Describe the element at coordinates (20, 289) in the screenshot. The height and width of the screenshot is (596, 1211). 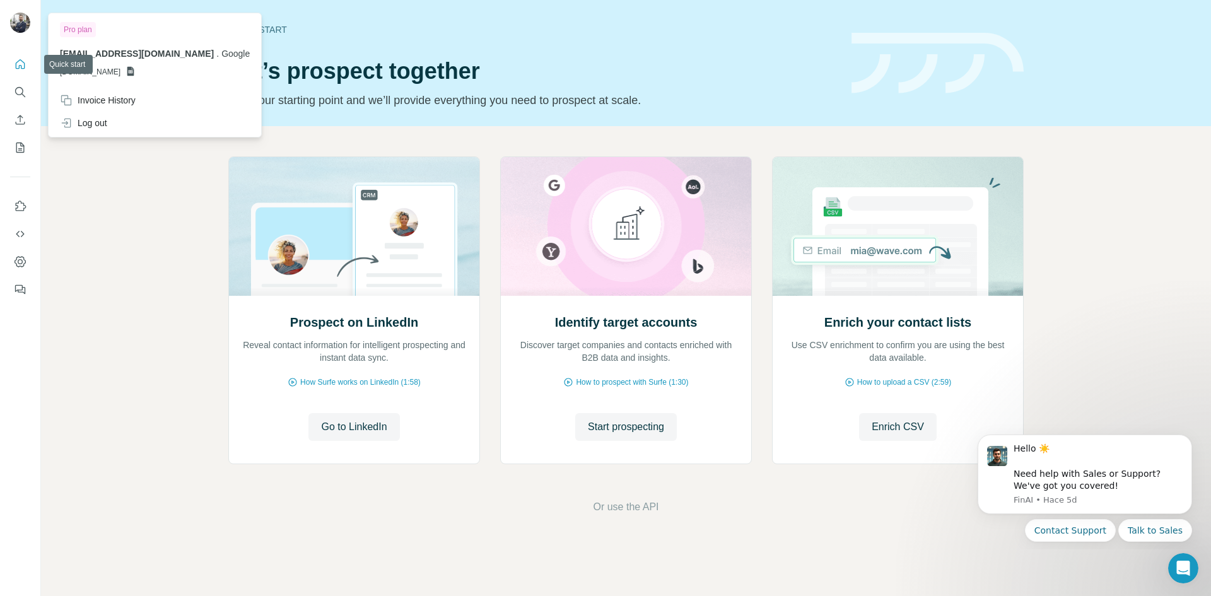
I see `button: Feedback` at that location.